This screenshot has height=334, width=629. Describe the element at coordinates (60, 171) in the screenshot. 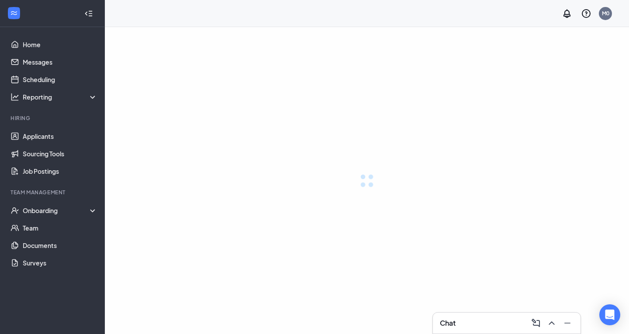

I see `a: Job Postings` at that location.